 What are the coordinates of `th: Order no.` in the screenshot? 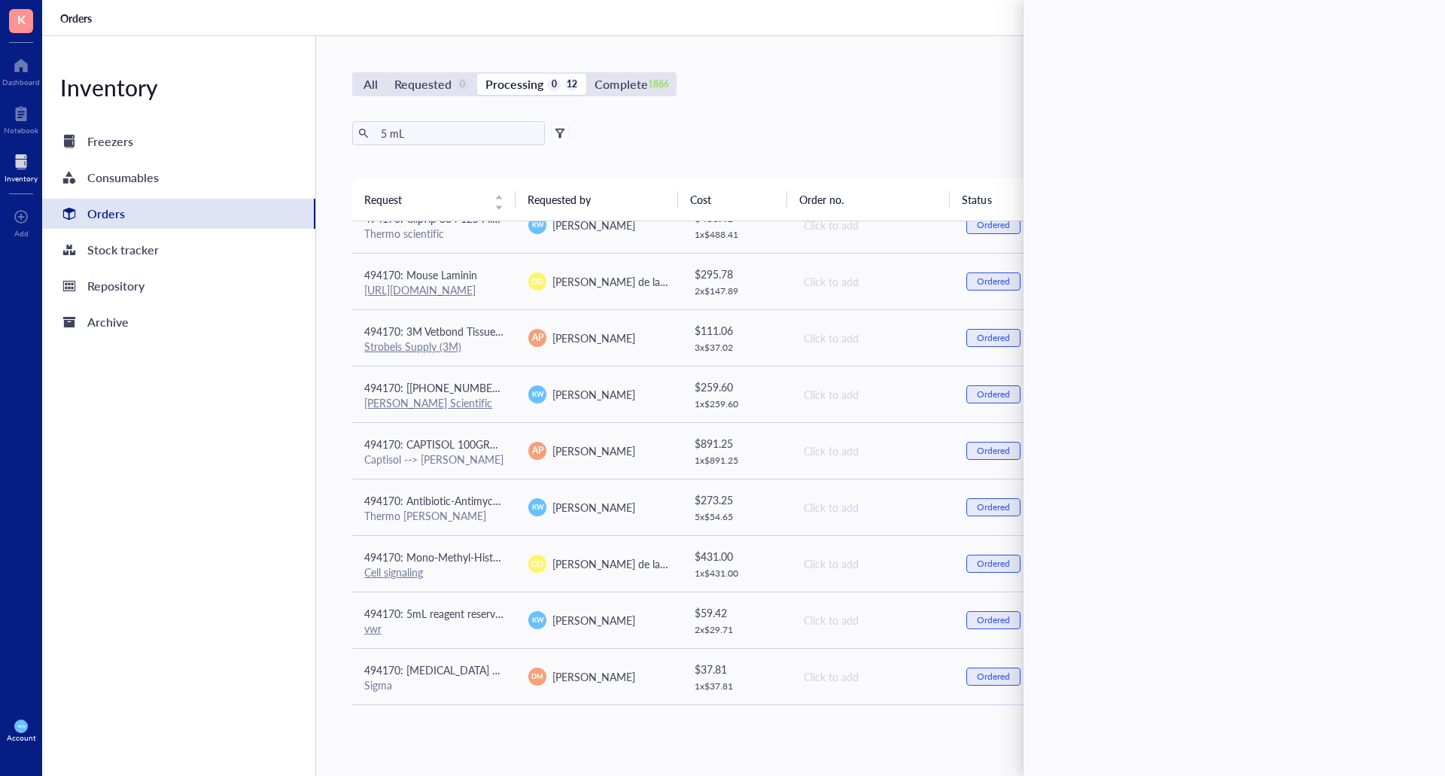 It's located at (868, 199).